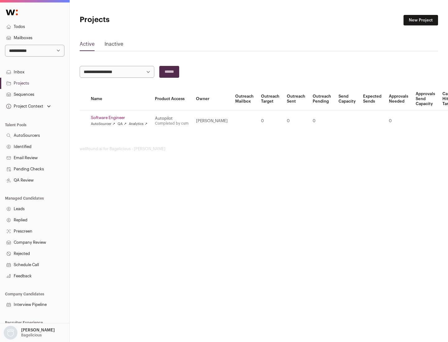 This screenshot has height=342, width=448. Describe the element at coordinates (172, 123) in the screenshot. I see `a: Completed by csm` at that location.